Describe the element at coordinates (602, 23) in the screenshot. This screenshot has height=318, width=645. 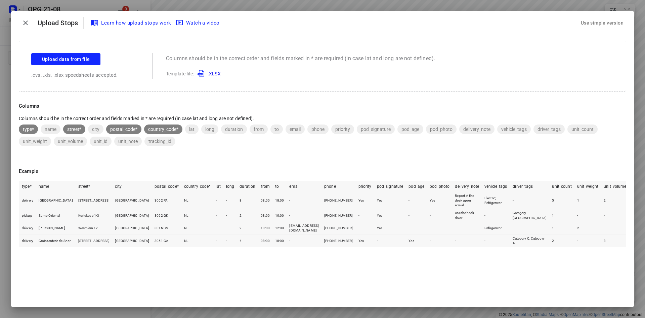
I see `button: Use simple version` at that location.